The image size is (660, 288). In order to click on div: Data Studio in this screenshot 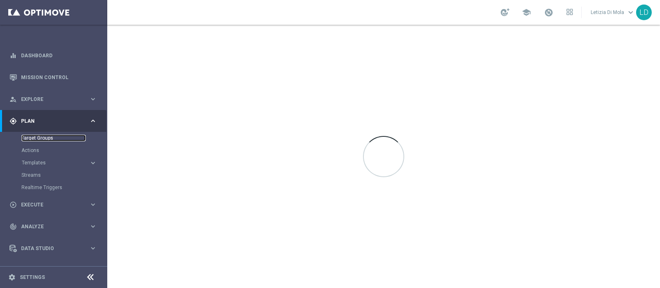, I will do `click(49, 249)`.